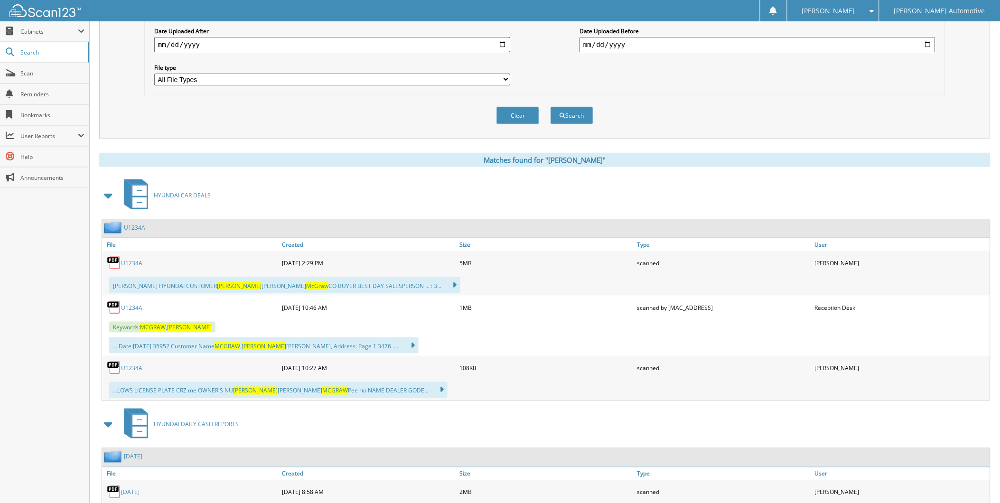  Describe the element at coordinates (52, 177) in the screenshot. I see `span: Announcements` at that location.